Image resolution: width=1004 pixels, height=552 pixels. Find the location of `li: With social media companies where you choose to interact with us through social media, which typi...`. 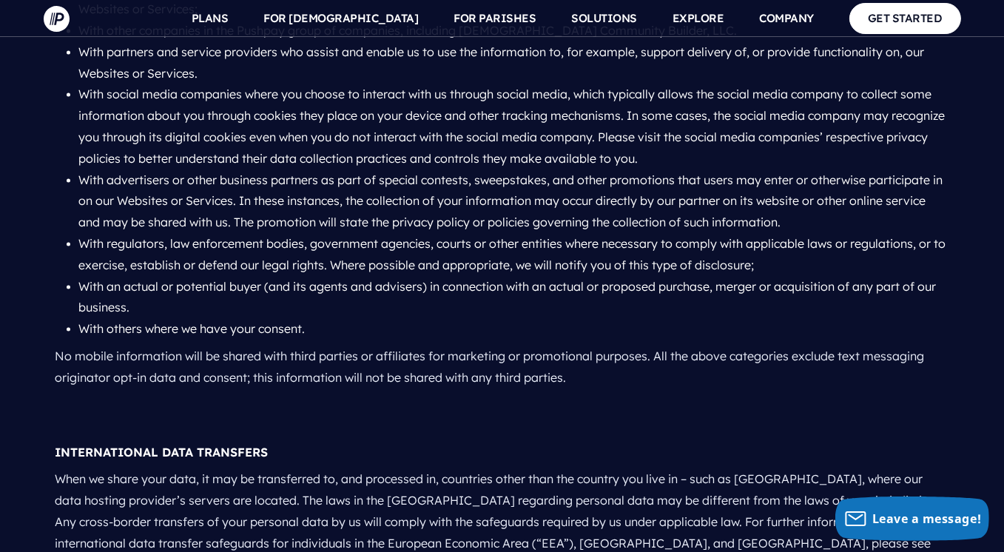

li: With social media companies where you choose to interact with us through social media, which typi... is located at coordinates (514, 126).